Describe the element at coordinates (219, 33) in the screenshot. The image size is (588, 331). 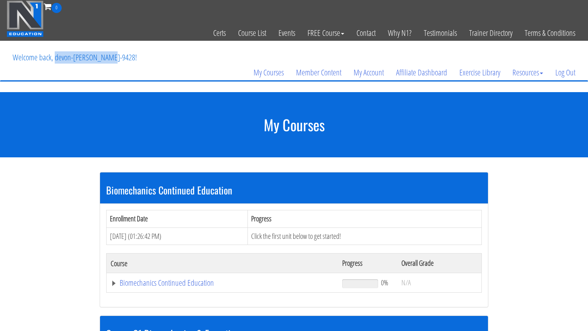
I see `a: Certs` at that location.